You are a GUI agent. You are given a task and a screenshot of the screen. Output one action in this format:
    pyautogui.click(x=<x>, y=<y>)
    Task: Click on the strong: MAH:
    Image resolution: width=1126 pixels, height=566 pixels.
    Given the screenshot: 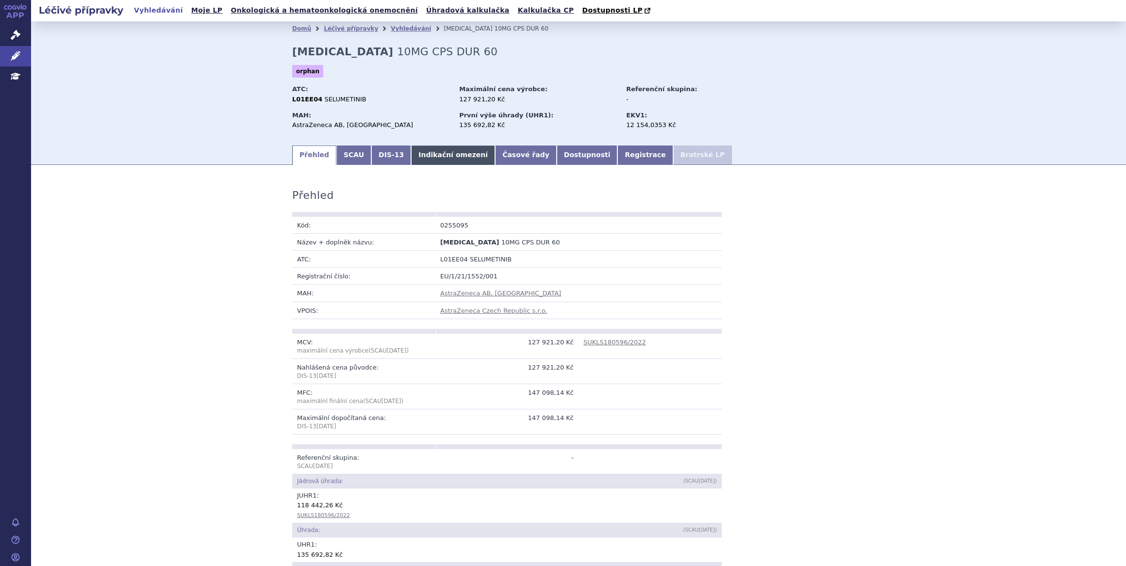 What is the action you would take?
    pyautogui.click(x=301, y=115)
    